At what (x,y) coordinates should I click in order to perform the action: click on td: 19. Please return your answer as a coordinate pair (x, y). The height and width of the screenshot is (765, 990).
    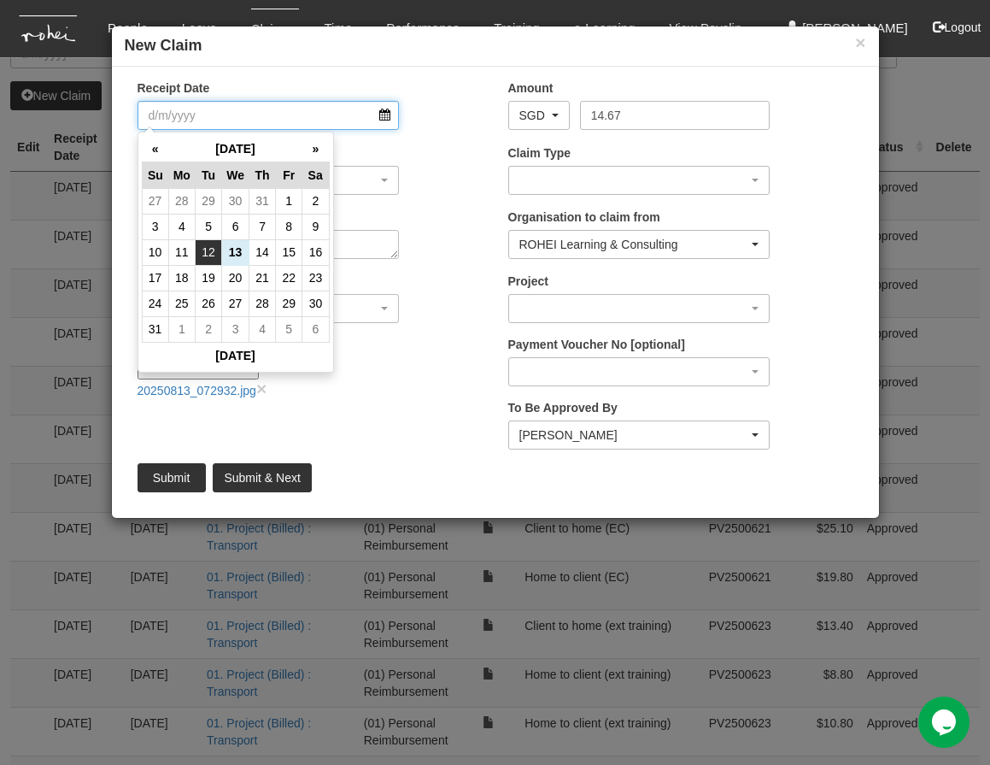
    Looking at the image, I should click on (209, 278).